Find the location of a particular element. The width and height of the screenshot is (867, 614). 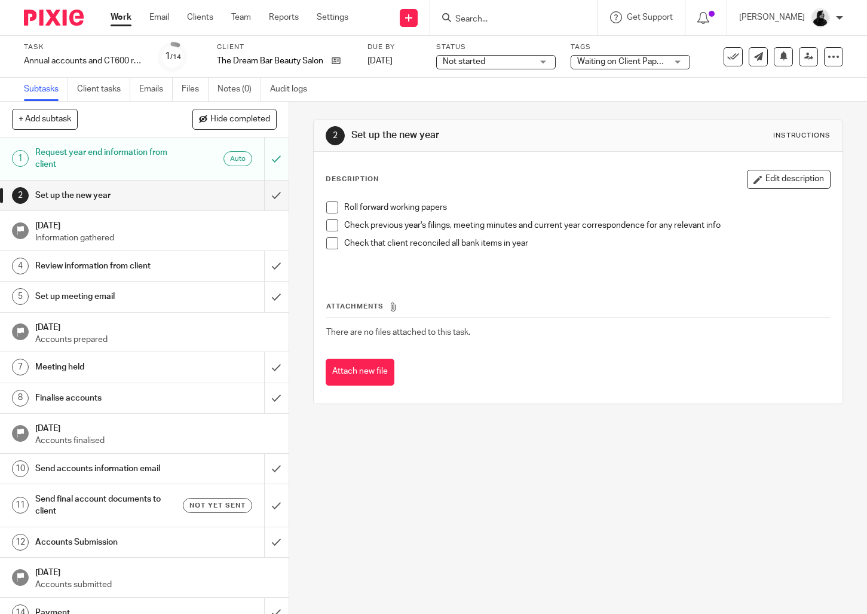

div: 4 is located at coordinates (20, 266).